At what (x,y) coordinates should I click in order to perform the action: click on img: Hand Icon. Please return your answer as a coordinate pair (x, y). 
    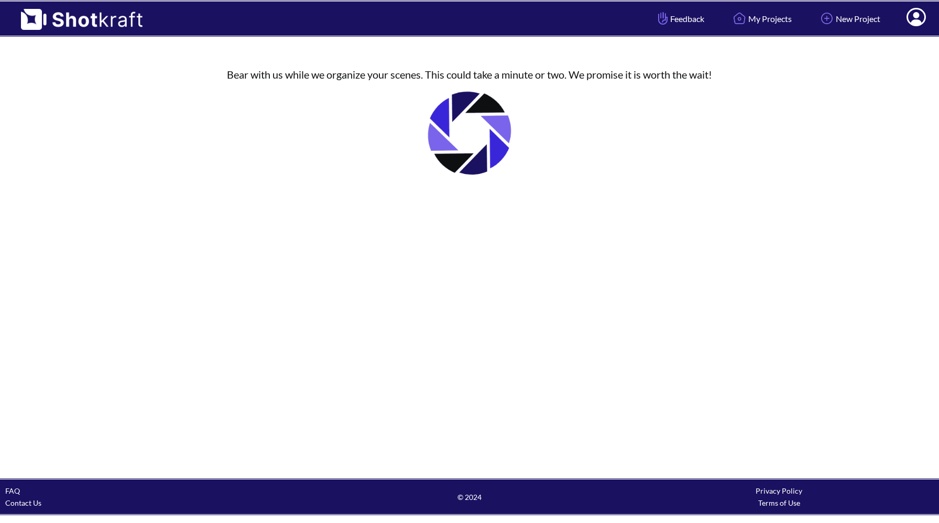
    Looking at the image, I should click on (663, 18).